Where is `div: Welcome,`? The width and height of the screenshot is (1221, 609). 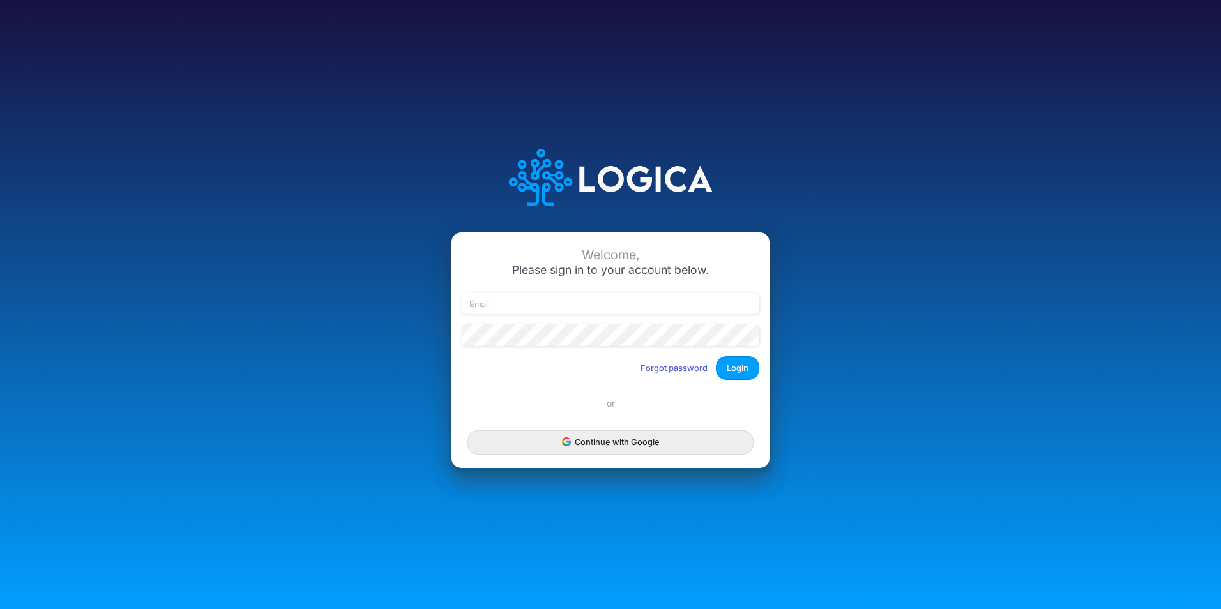 div: Welcome, is located at coordinates (610, 255).